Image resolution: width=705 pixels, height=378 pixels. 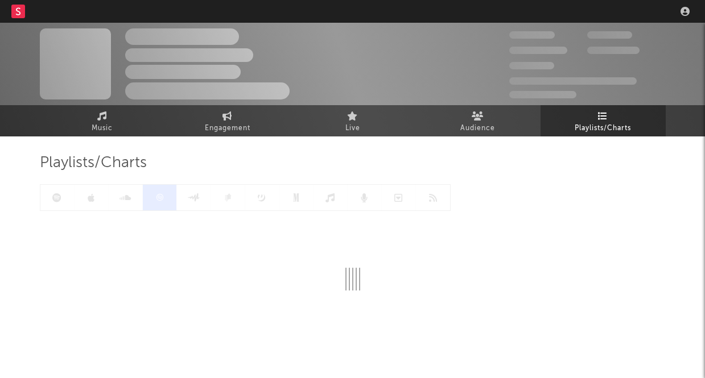 I want to click on span: Music, so click(x=102, y=129).